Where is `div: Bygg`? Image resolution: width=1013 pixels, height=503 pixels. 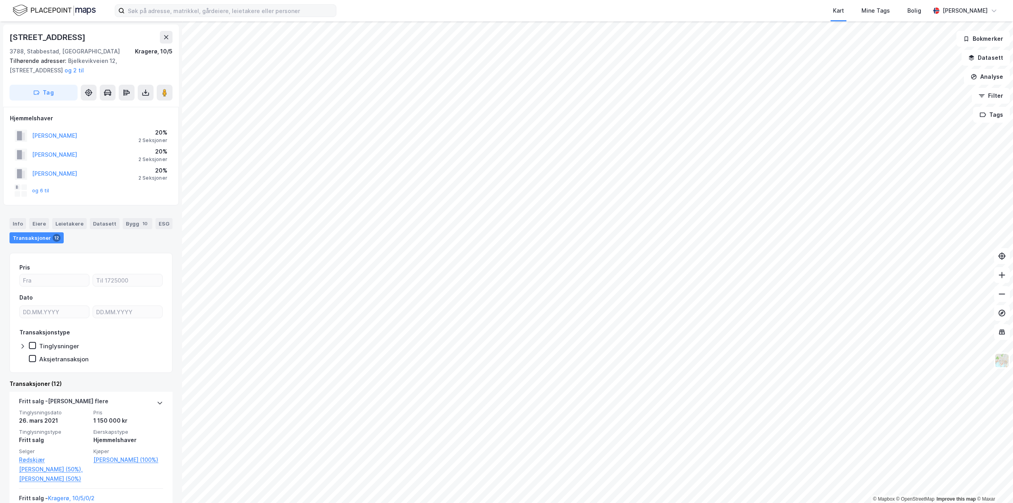 div: Bygg is located at coordinates (137, 223).